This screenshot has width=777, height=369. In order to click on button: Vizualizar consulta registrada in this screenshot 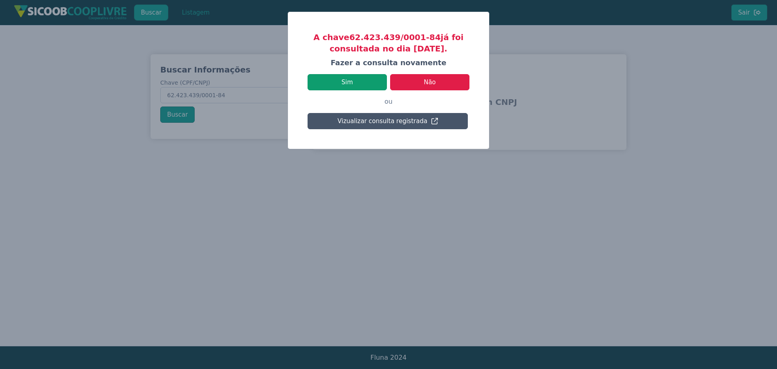, I will do `click(388, 121)`.